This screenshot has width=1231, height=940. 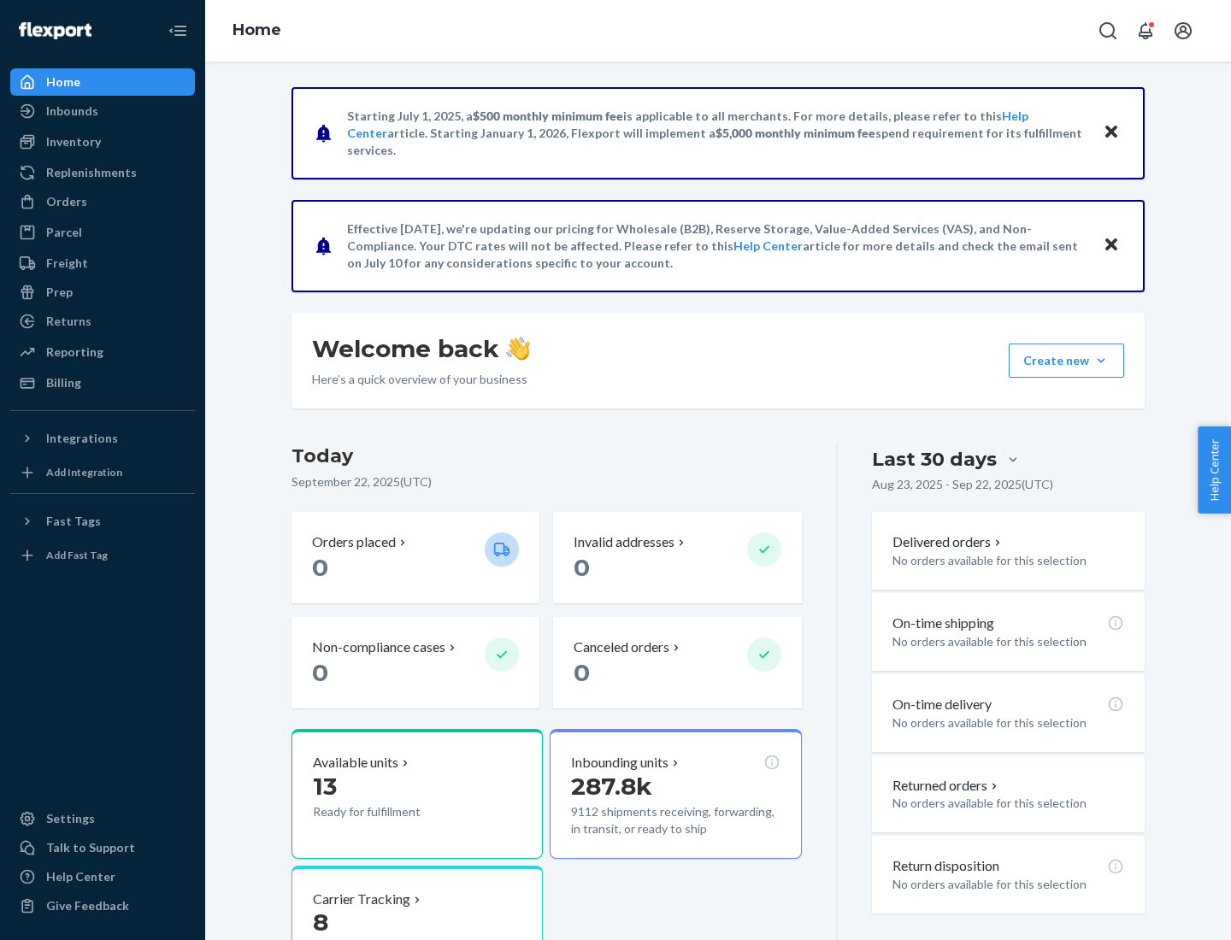 I want to click on div: Fast Tags, so click(x=74, y=521).